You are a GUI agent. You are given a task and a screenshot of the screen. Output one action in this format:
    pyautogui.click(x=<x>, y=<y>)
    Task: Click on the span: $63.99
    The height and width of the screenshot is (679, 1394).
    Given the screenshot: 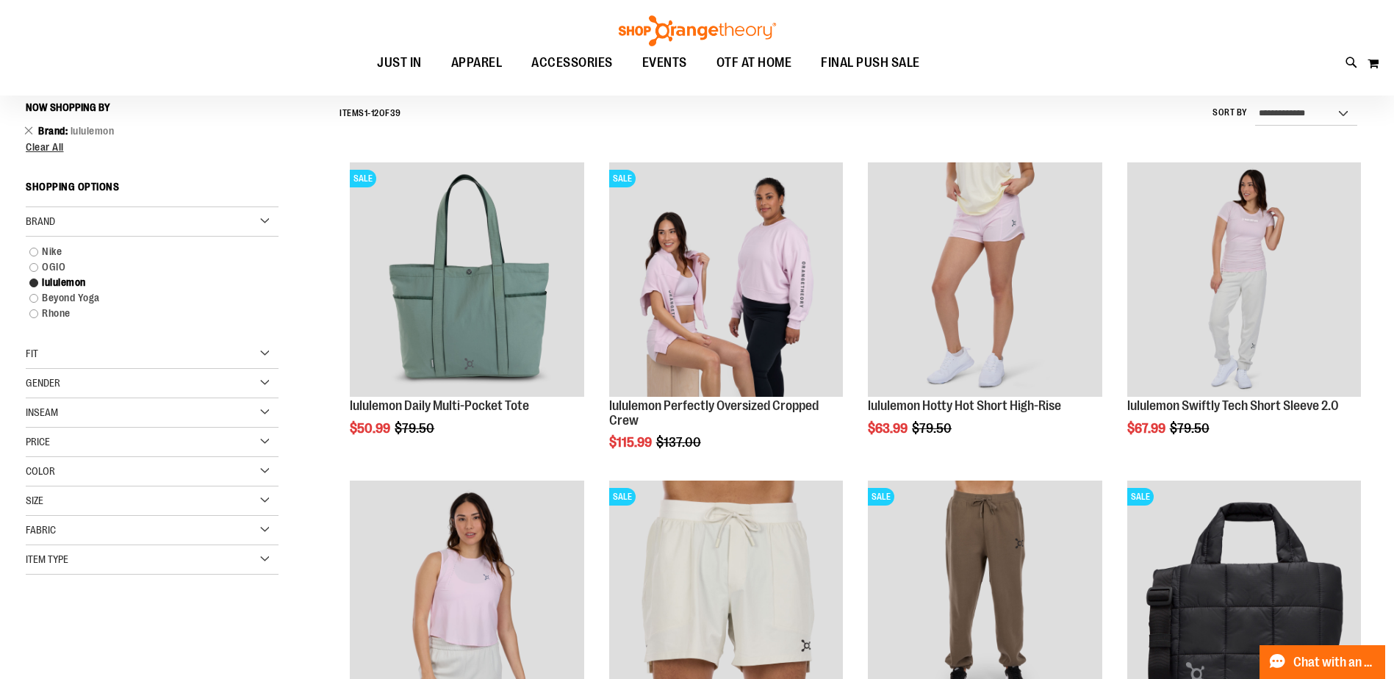 What is the action you would take?
    pyautogui.click(x=888, y=428)
    